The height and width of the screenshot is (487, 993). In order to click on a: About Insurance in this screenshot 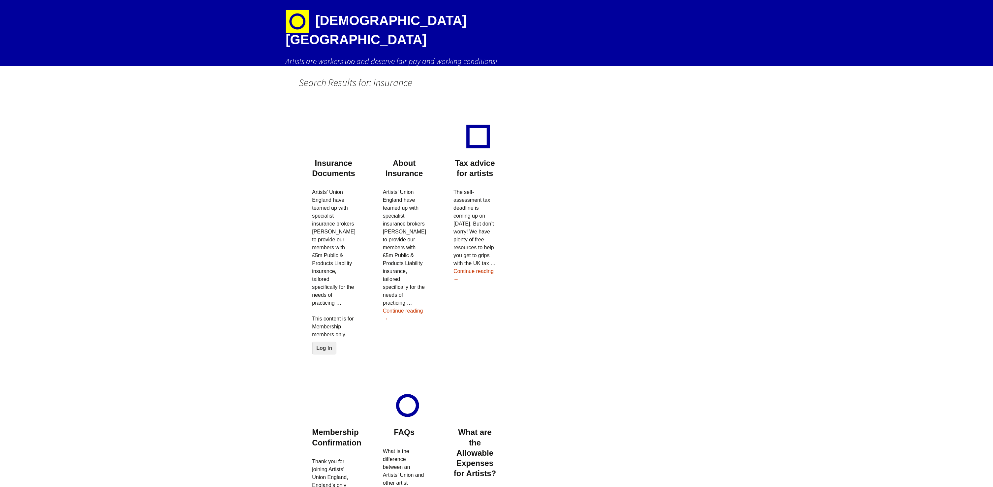, I will do `click(404, 168)`.